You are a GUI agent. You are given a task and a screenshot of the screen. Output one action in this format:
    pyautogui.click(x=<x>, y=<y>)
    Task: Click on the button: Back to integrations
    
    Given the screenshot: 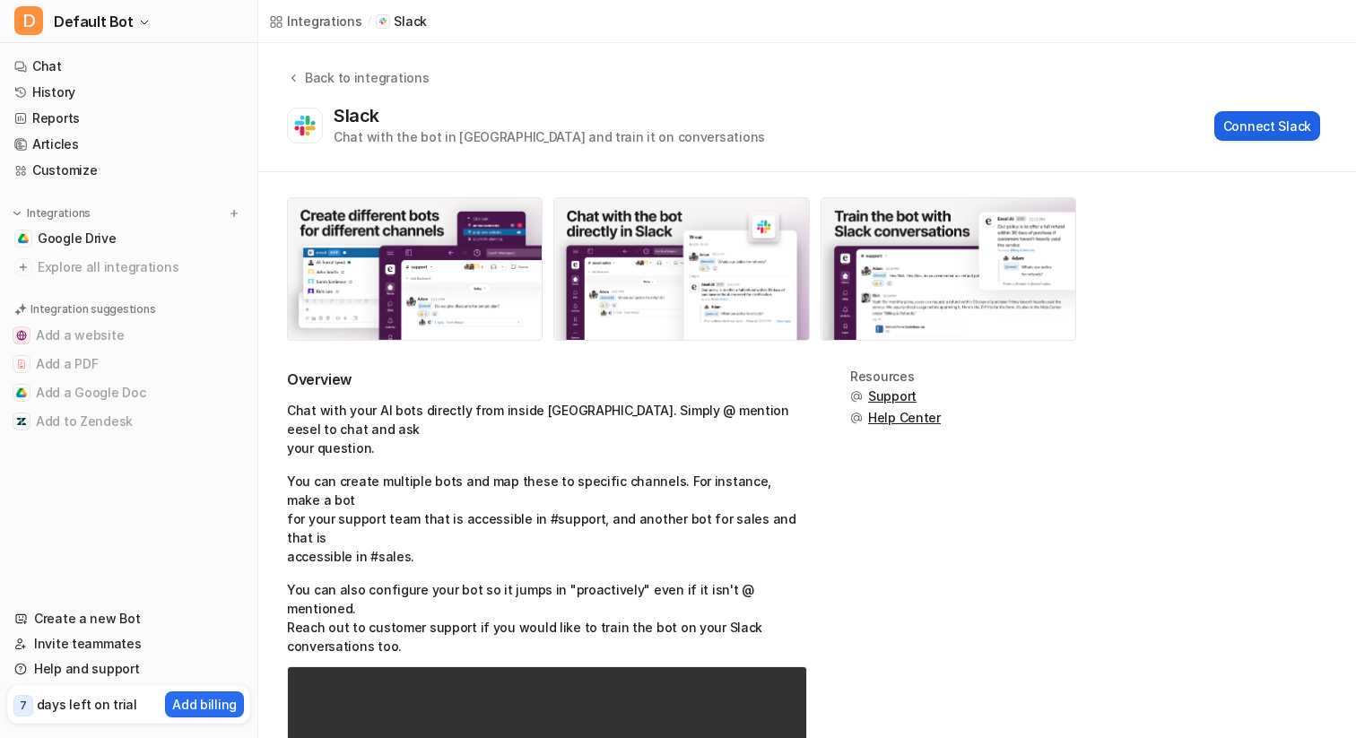 What is the action you would take?
    pyautogui.click(x=358, y=86)
    